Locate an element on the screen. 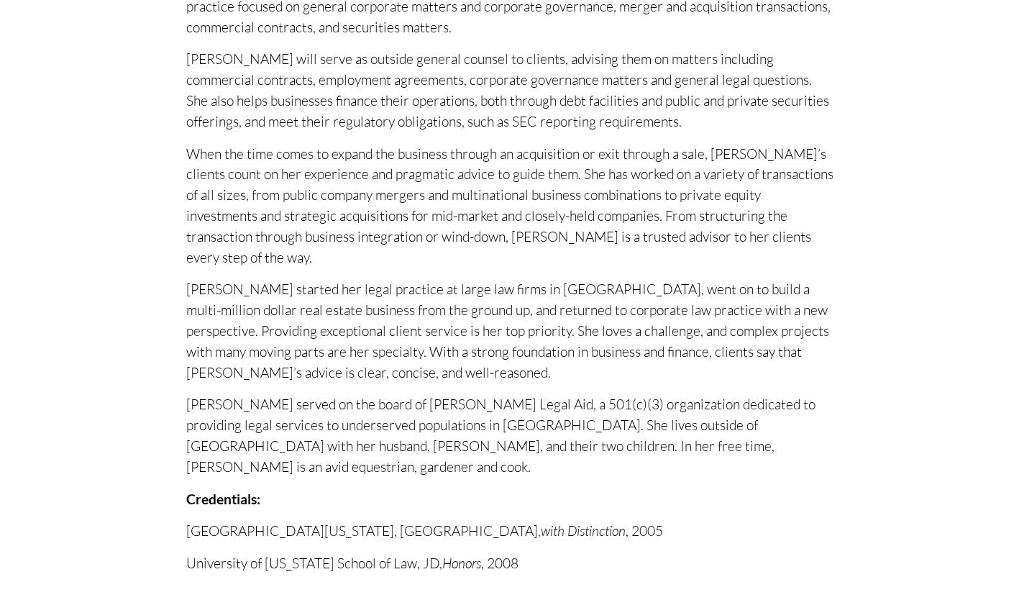 This screenshot has height=600, width=1019. p: When the time comes to expand the business through an acquisition or exit through a sale, [PERSON... is located at coordinates (510, 206).